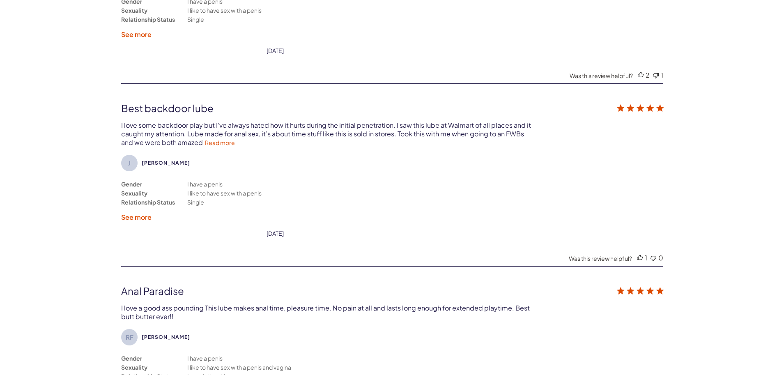 This screenshot has width=784, height=375. What do you see at coordinates (220, 143) in the screenshot?
I see `a: Read more` at bounding box center [220, 143].